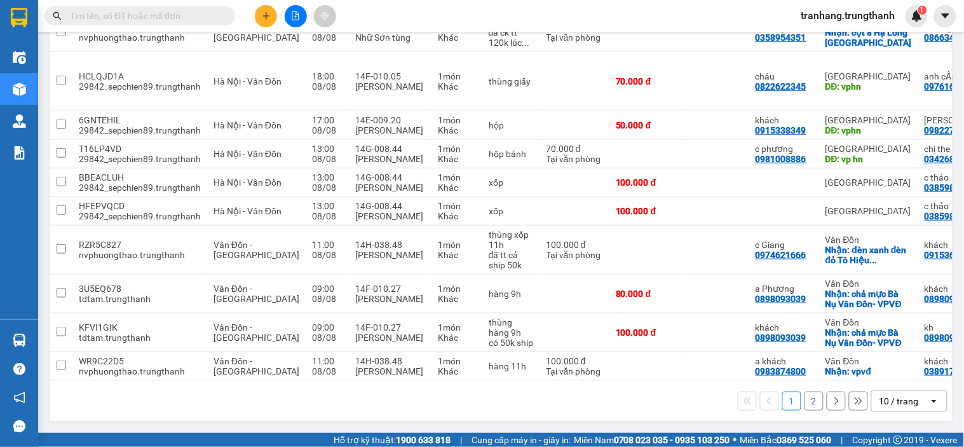 The width and height of the screenshot is (964, 447). Describe the element at coordinates (898, 440) in the screenshot. I see `span: copyright` at that location.